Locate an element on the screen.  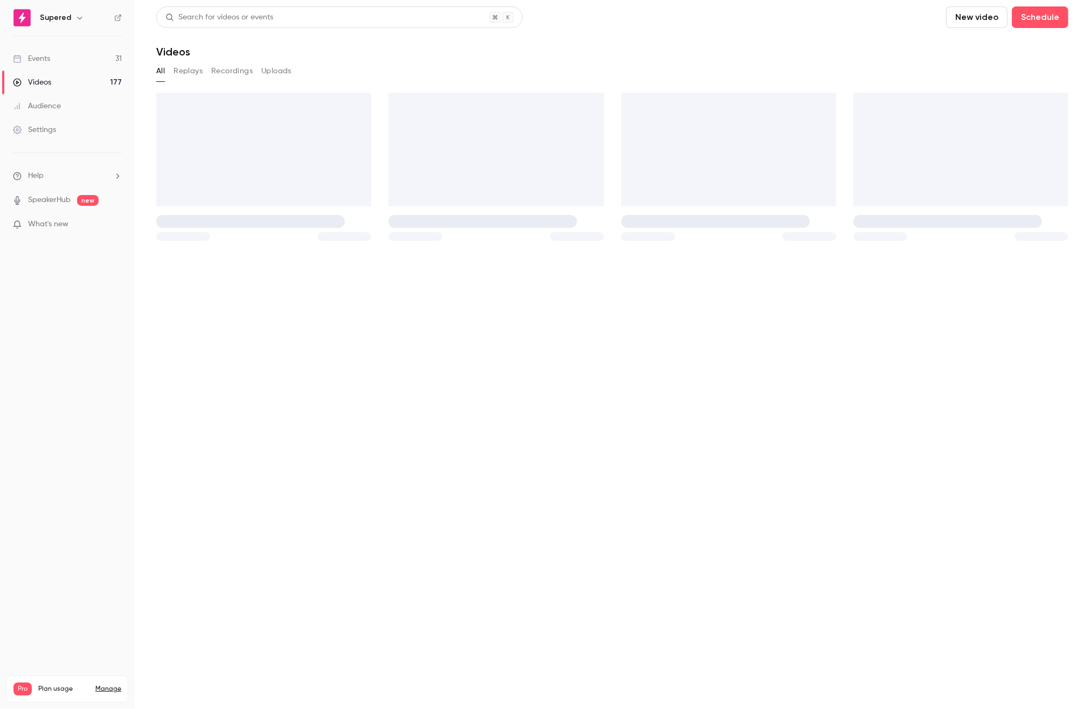
button: Recordings is located at coordinates (232, 71).